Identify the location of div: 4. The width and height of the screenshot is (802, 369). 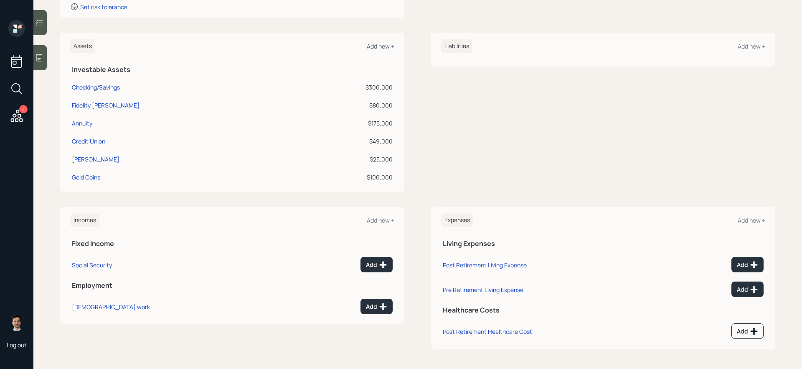
(23, 109).